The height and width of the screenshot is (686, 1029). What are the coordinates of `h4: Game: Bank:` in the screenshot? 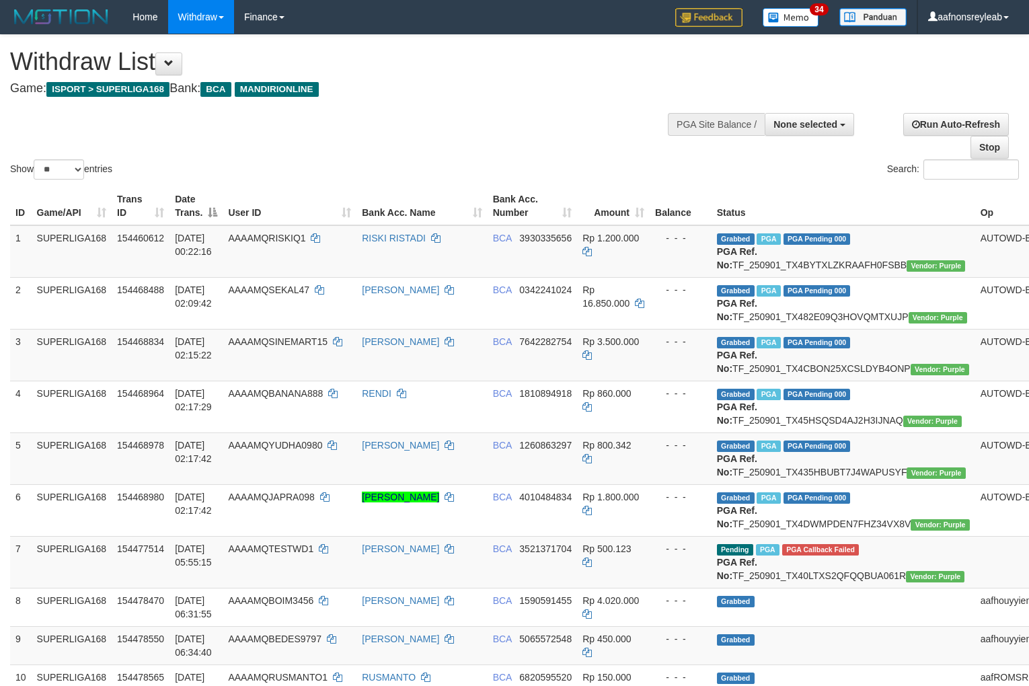 It's located at (341, 89).